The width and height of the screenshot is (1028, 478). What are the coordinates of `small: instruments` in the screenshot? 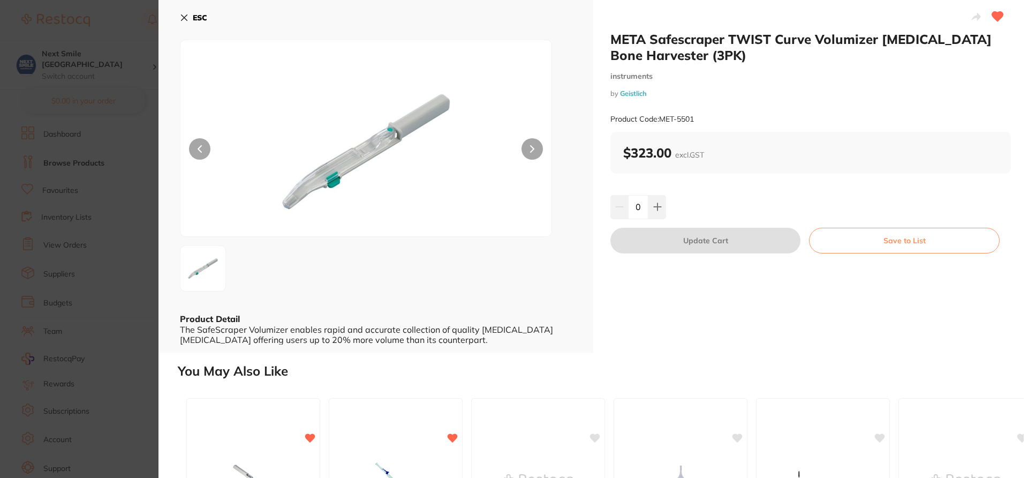 It's located at (811, 76).